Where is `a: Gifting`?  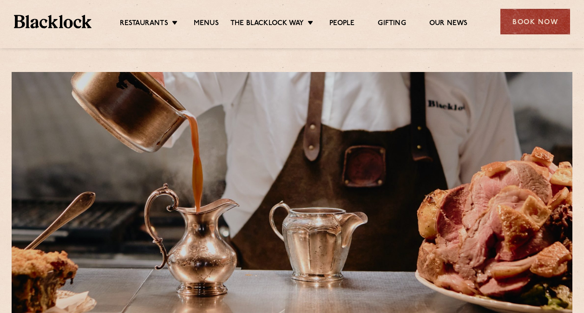
a: Gifting is located at coordinates (392, 24).